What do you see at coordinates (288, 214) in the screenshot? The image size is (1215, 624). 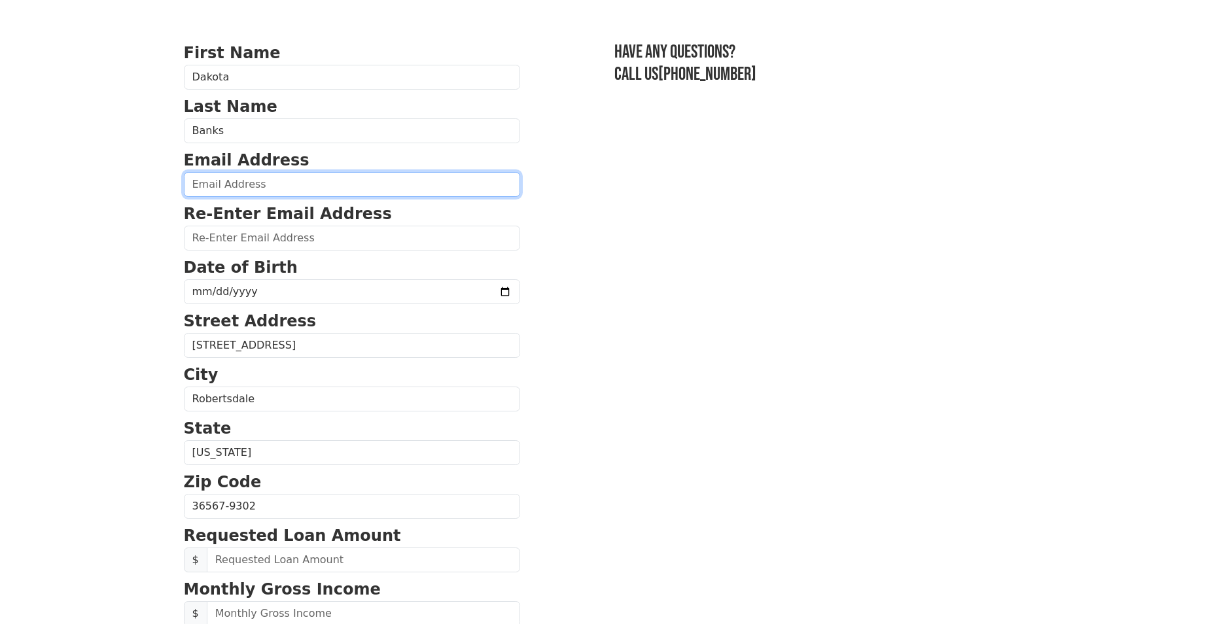 I see `strong: Re-Enter Email Address` at bounding box center [288, 214].